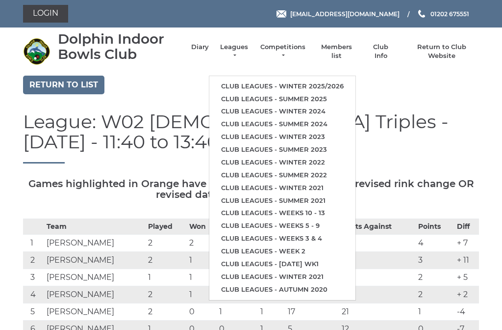 Image resolution: width=502 pixels, height=330 pixels. I want to click on td: + 2, so click(467, 294).